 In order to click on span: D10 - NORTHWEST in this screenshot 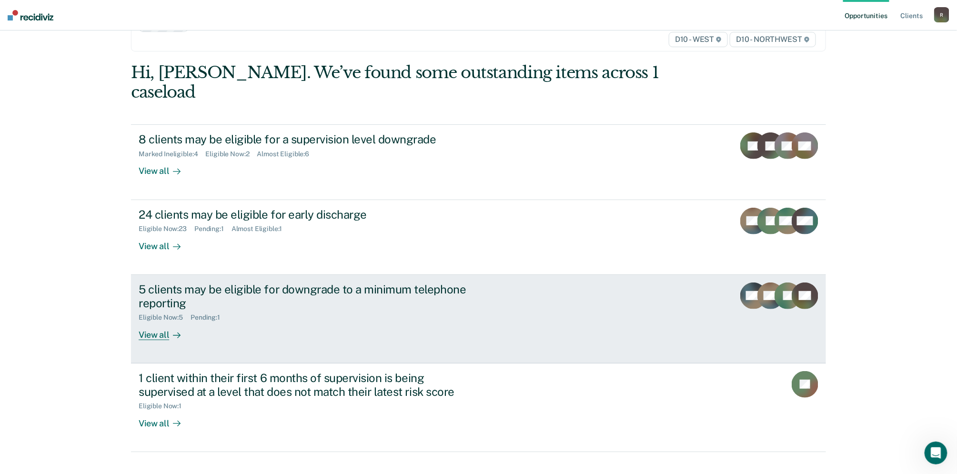, I will do `click(773, 40)`.